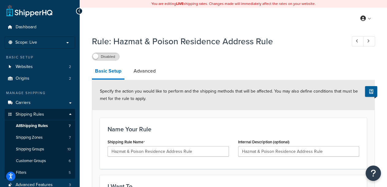  Describe the element at coordinates (70, 160) in the screenshot. I see `span: 6` at that location.